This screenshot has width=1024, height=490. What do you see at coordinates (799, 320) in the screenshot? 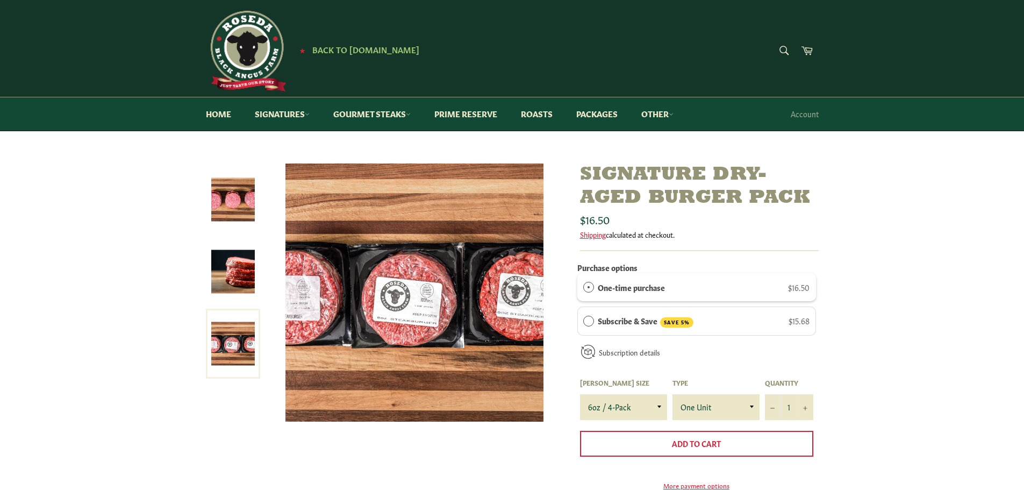
I see `span: $15.68` at bounding box center [799, 320].